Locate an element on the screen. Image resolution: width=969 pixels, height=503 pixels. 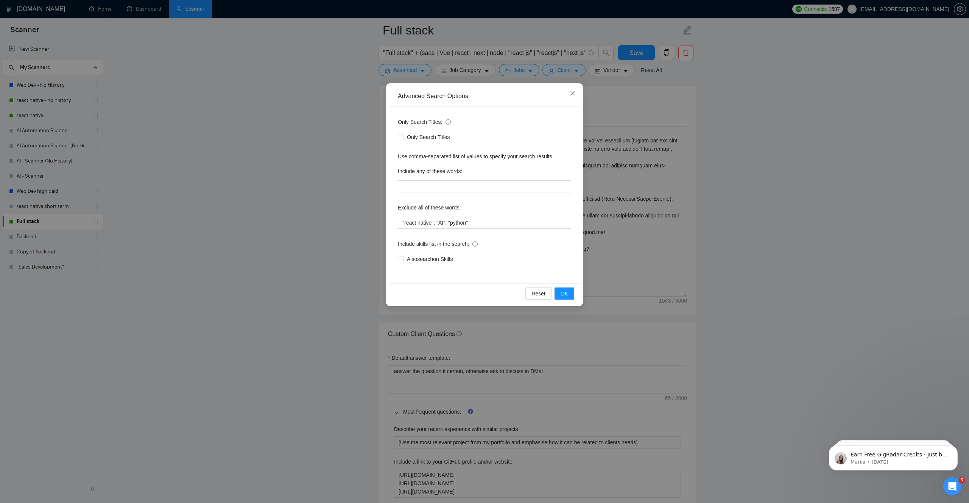
span: 5 is located at coordinates (962, 480).